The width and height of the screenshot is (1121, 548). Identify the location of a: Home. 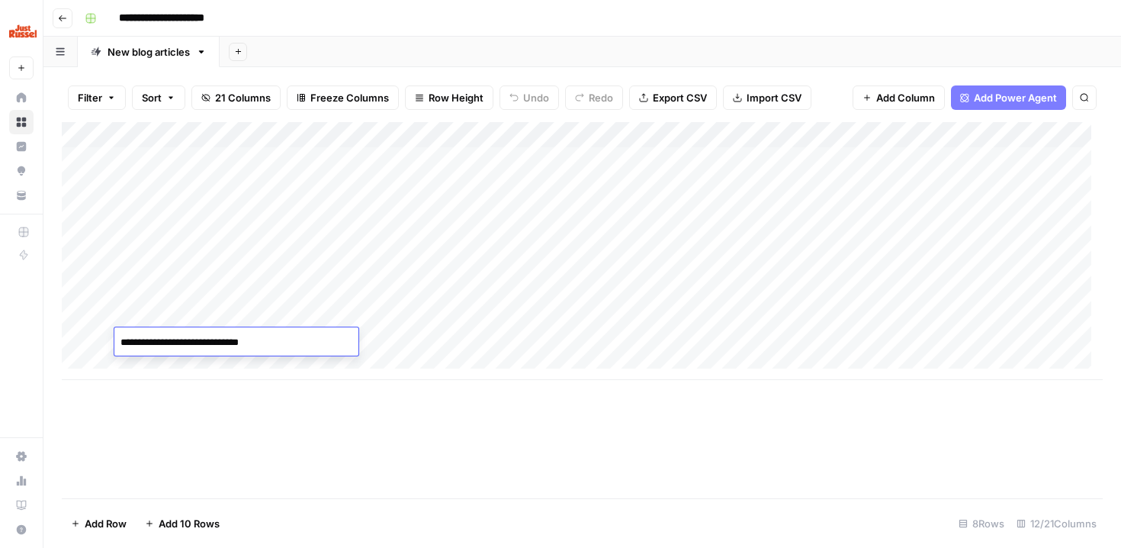
(21, 98).